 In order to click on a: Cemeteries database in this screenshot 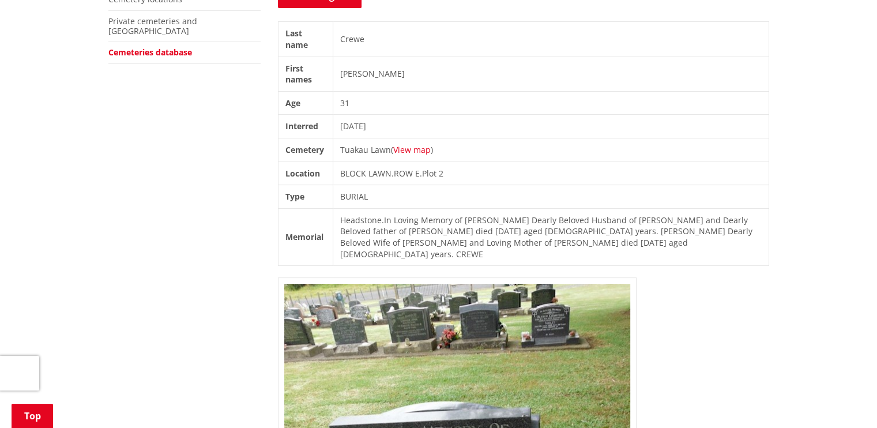, I will do `click(150, 52)`.